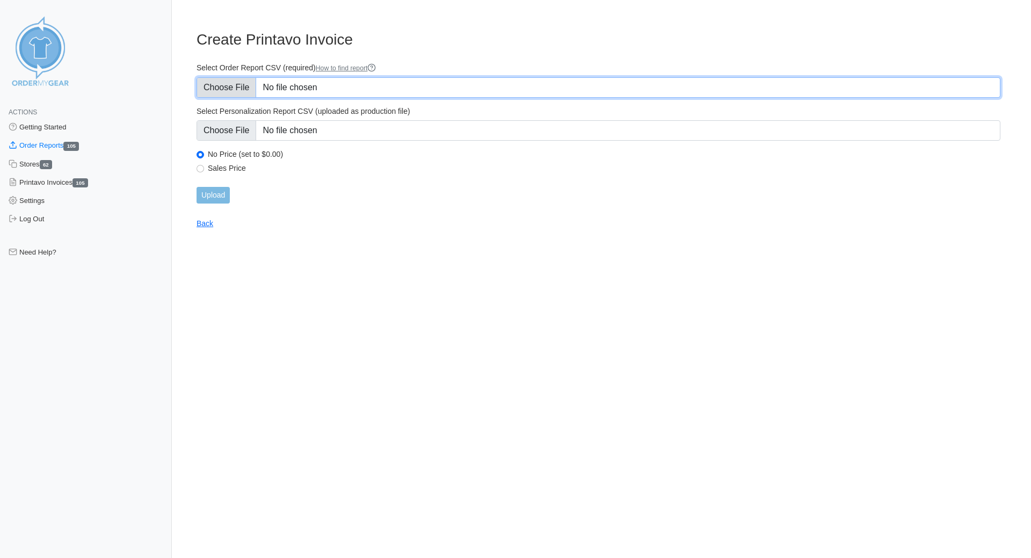 The height and width of the screenshot is (558, 1031). What do you see at coordinates (604, 154) in the screenshot?
I see `label: No Price (set to $0.00)` at bounding box center [604, 154].